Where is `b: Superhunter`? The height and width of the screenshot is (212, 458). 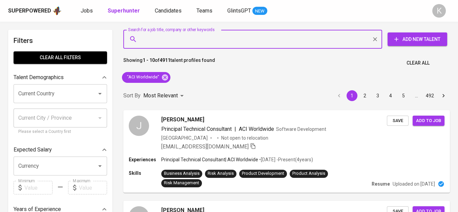 b: Superhunter is located at coordinates (124, 10).